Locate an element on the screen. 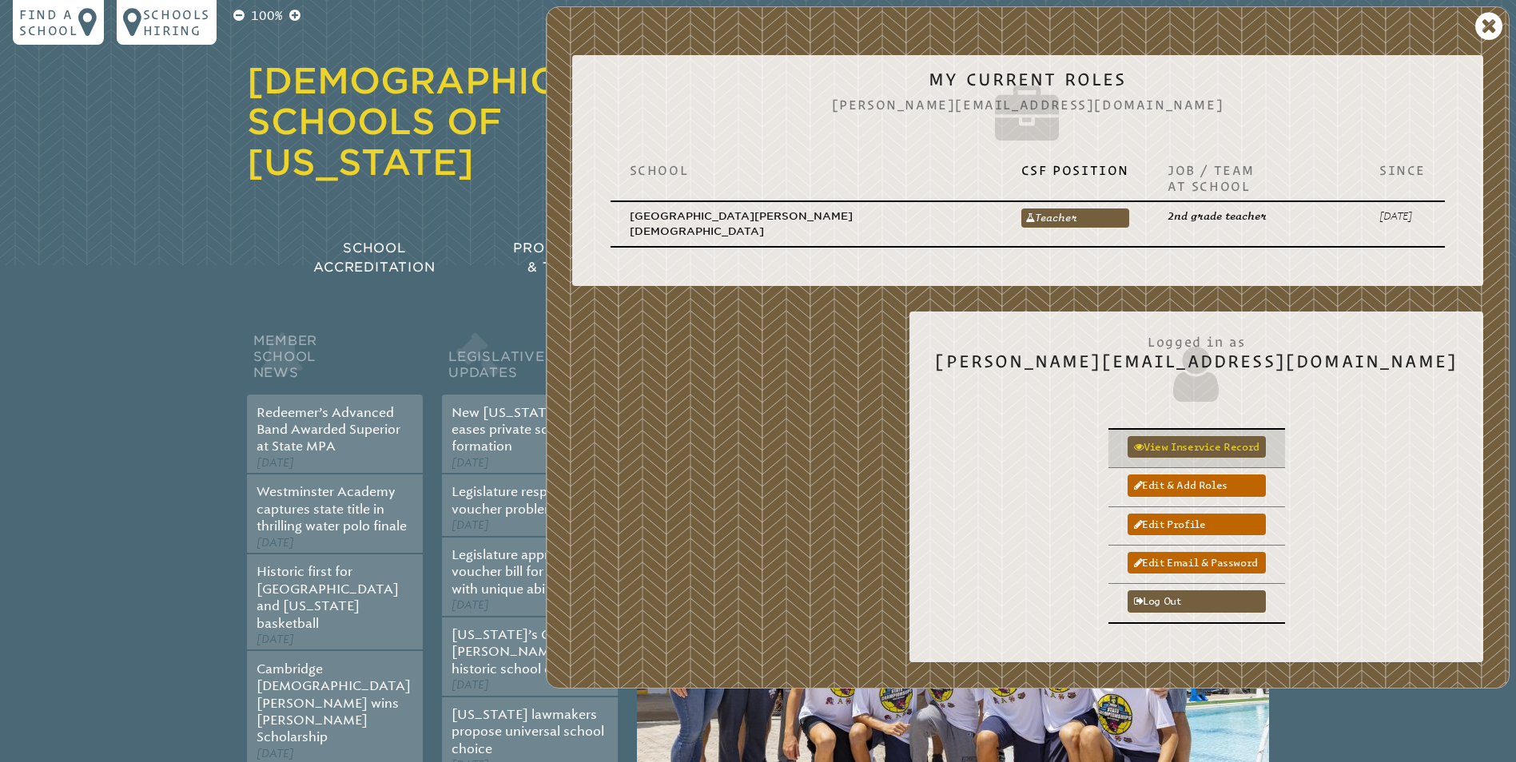  p: 2nd grade teacher is located at coordinates (1254, 216).